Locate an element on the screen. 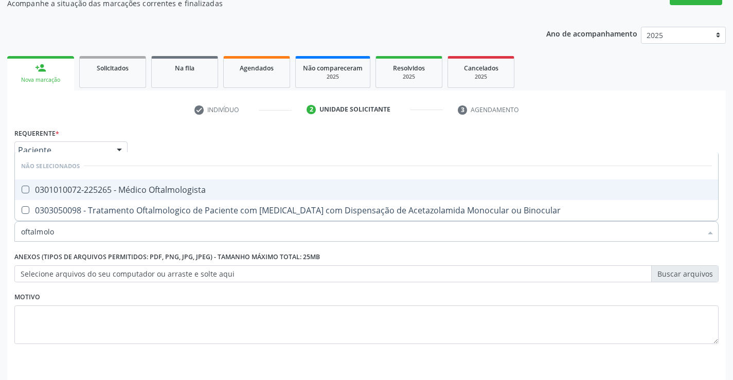 The width and height of the screenshot is (733, 380). div: person_add is located at coordinates (41, 68).